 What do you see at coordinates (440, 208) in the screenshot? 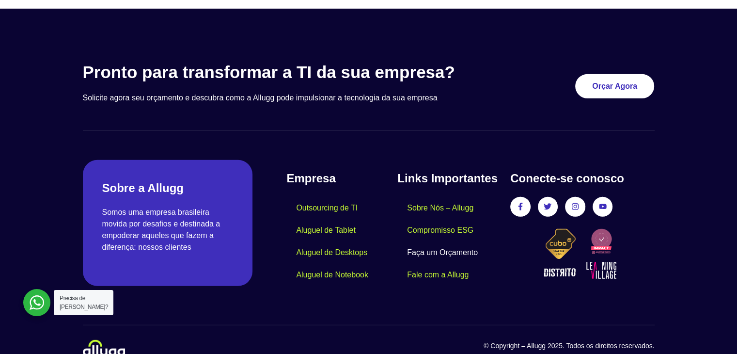
I see `a: Sobre Nós – Allugg` at bounding box center [440, 208].